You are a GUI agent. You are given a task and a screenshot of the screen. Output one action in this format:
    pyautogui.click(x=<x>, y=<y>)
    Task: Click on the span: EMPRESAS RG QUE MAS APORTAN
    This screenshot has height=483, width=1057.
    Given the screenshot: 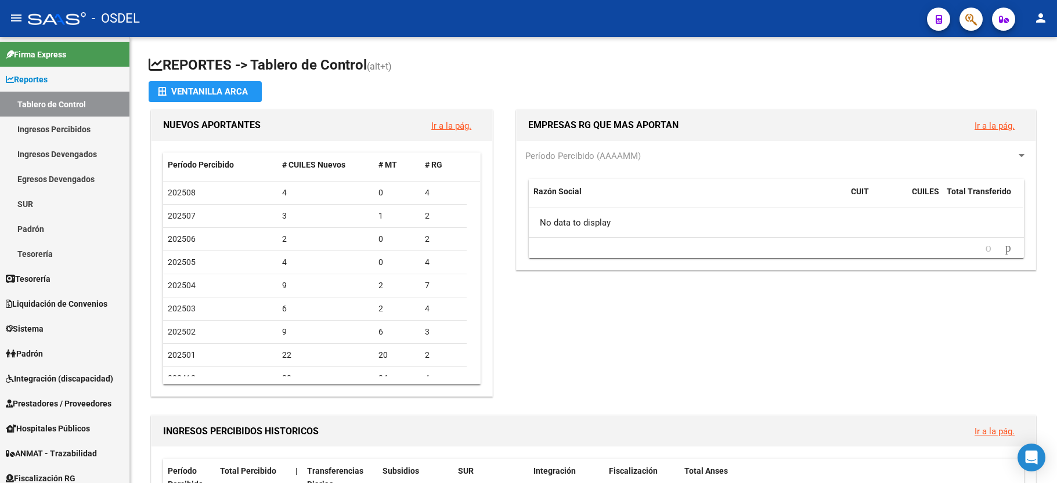 What is the action you would take?
    pyautogui.click(x=603, y=125)
    